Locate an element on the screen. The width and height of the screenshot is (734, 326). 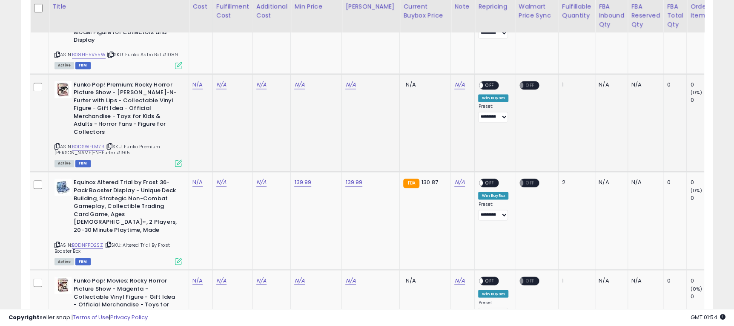
img: 41me26+-RbL._SL40_.jpg is located at coordinates (63, 89).